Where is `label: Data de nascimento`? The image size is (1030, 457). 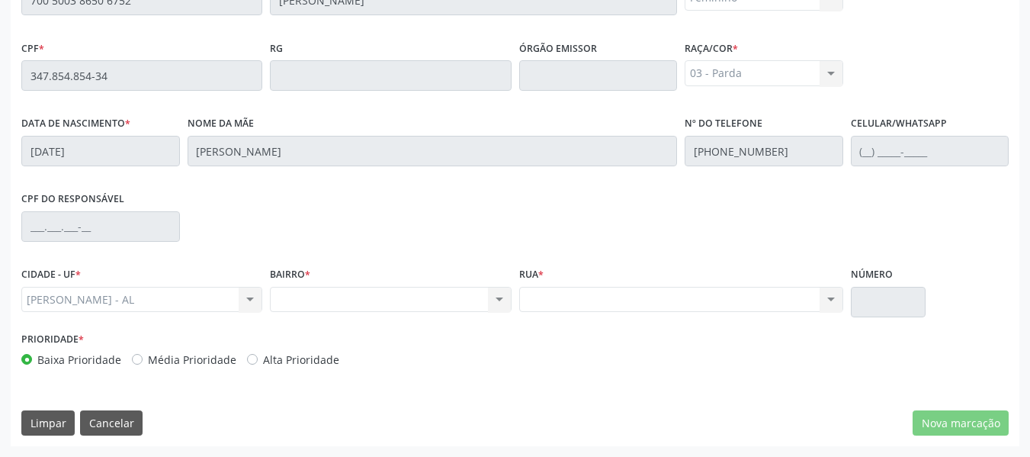 label: Data de nascimento is located at coordinates (75, 123).